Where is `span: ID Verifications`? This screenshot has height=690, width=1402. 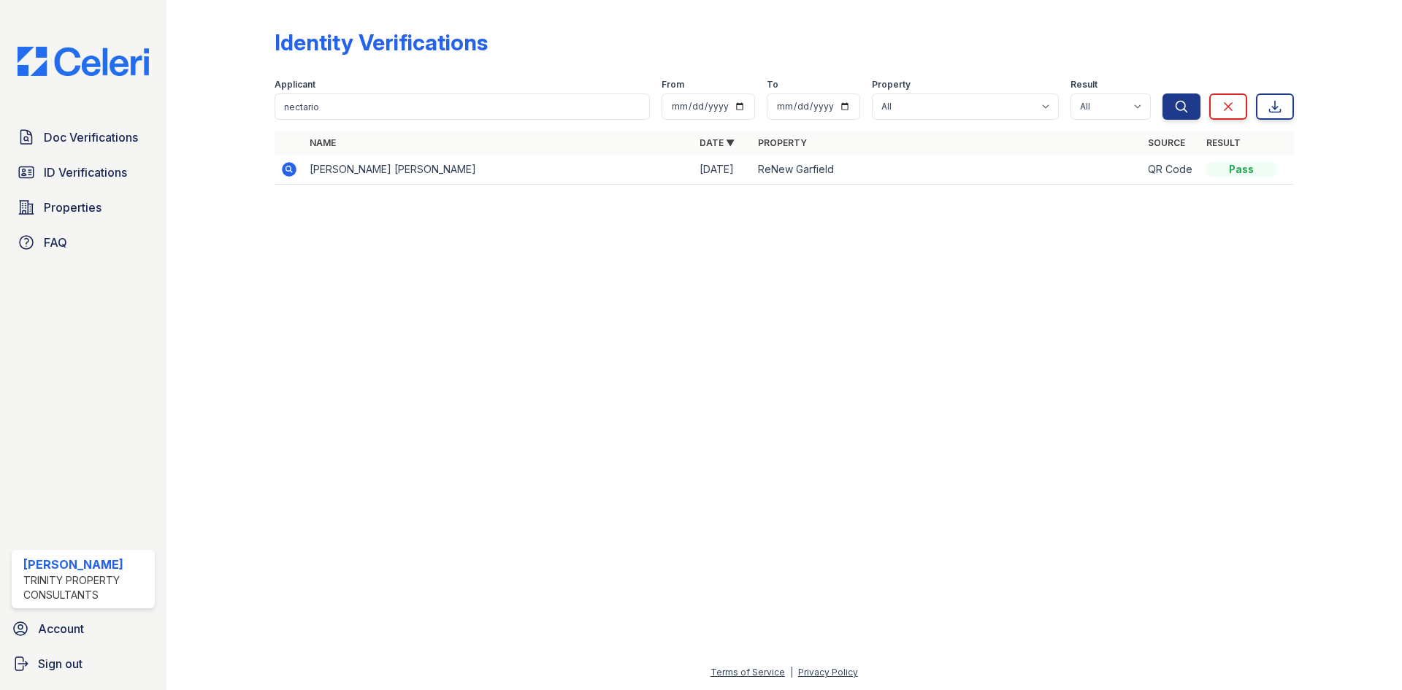 span: ID Verifications is located at coordinates (85, 172).